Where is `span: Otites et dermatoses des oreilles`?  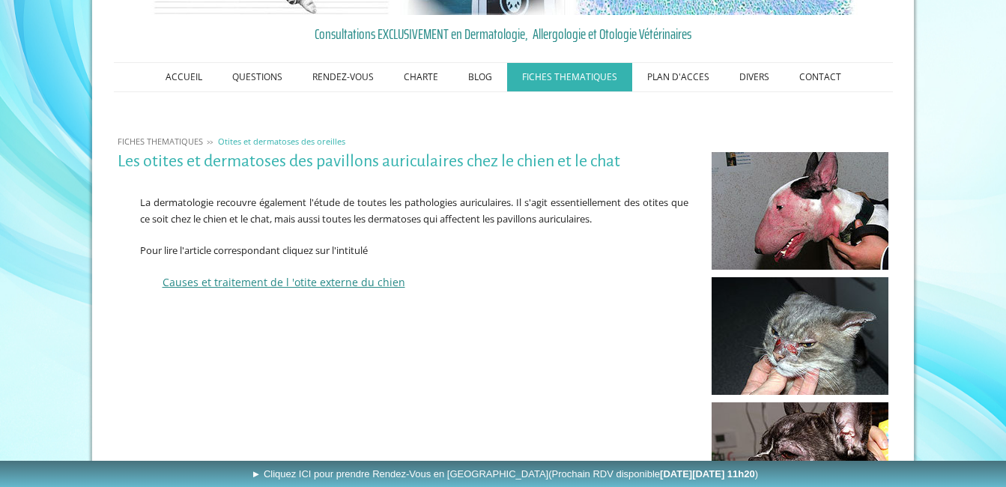
span: Otites et dermatoses des oreilles is located at coordinates (282, 141).